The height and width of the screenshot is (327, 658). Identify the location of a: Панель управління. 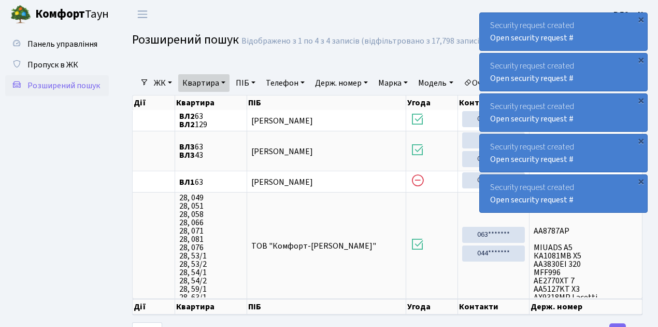
(57, 44).